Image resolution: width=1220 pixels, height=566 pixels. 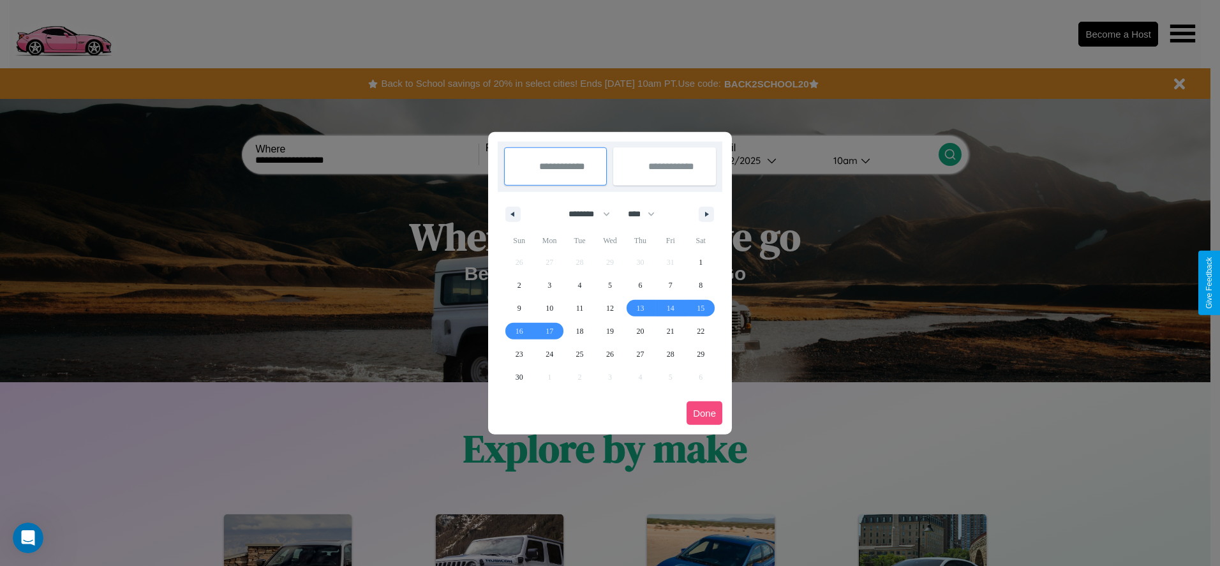 What do you see at coordinates (670, 241) in the screenshot?
I see `span: Fri` at bounding box center [670, 241].